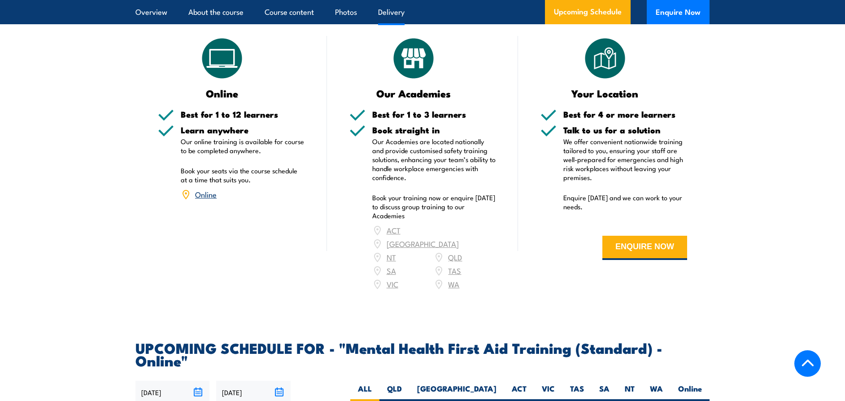 This screenshot has width=845, height=401. What do you see at coordinates (548, 392) in the screenshot?
I see `label: VIC` at bounding box center [548, 392].